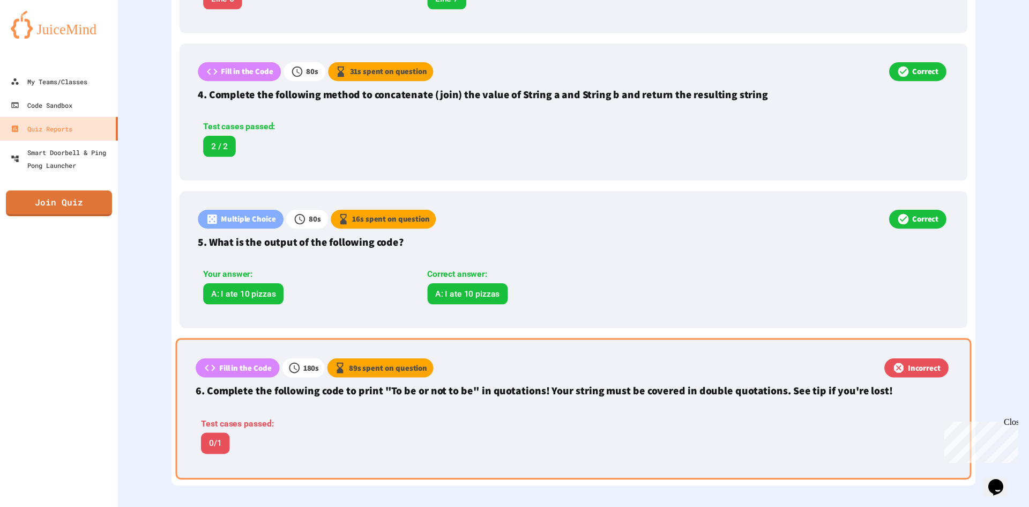 This screenshot has height=507, width=1029. I want to click on p: 89 s spent on question, so click(388, 368).